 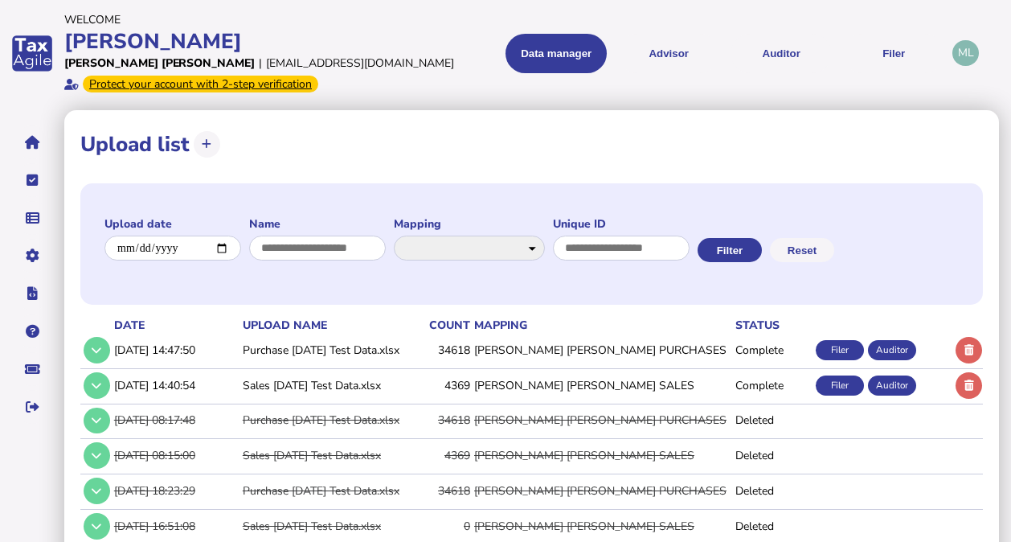 I want to click on button: Developer hub links, so click(x=32, y=293).